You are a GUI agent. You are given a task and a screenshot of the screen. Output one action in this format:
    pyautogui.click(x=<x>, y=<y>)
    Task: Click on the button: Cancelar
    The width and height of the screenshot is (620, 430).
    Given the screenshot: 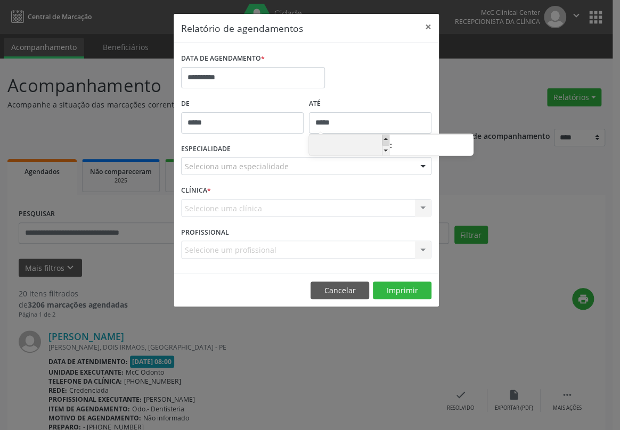 What is the action you would take?
    pyautogui.click(x=340, y=291)
    